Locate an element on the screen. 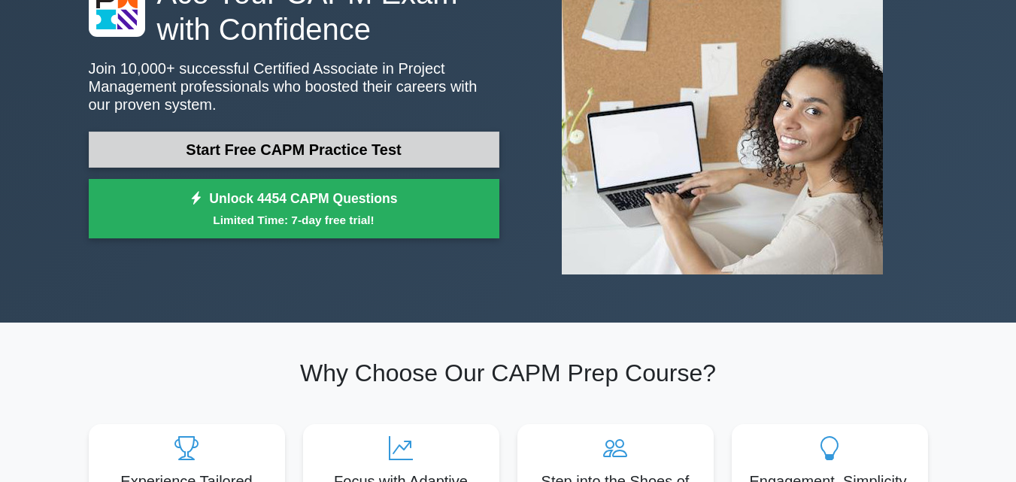 The width and height of the screenshot is (1016, 482). a: Start Free CAPM Practice Test is located at coordinates (294, 150).